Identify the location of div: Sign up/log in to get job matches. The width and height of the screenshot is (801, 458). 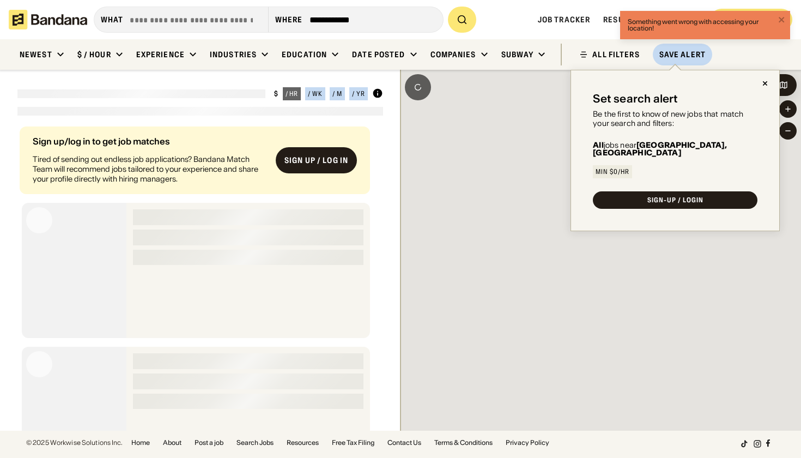
(150, 146).